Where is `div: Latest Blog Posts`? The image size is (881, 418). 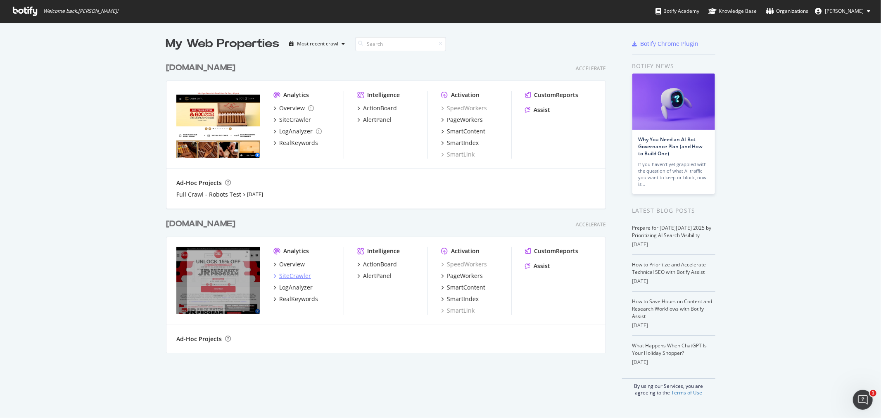
div: Latest Blog Posts is located at coordinates (673, 211).